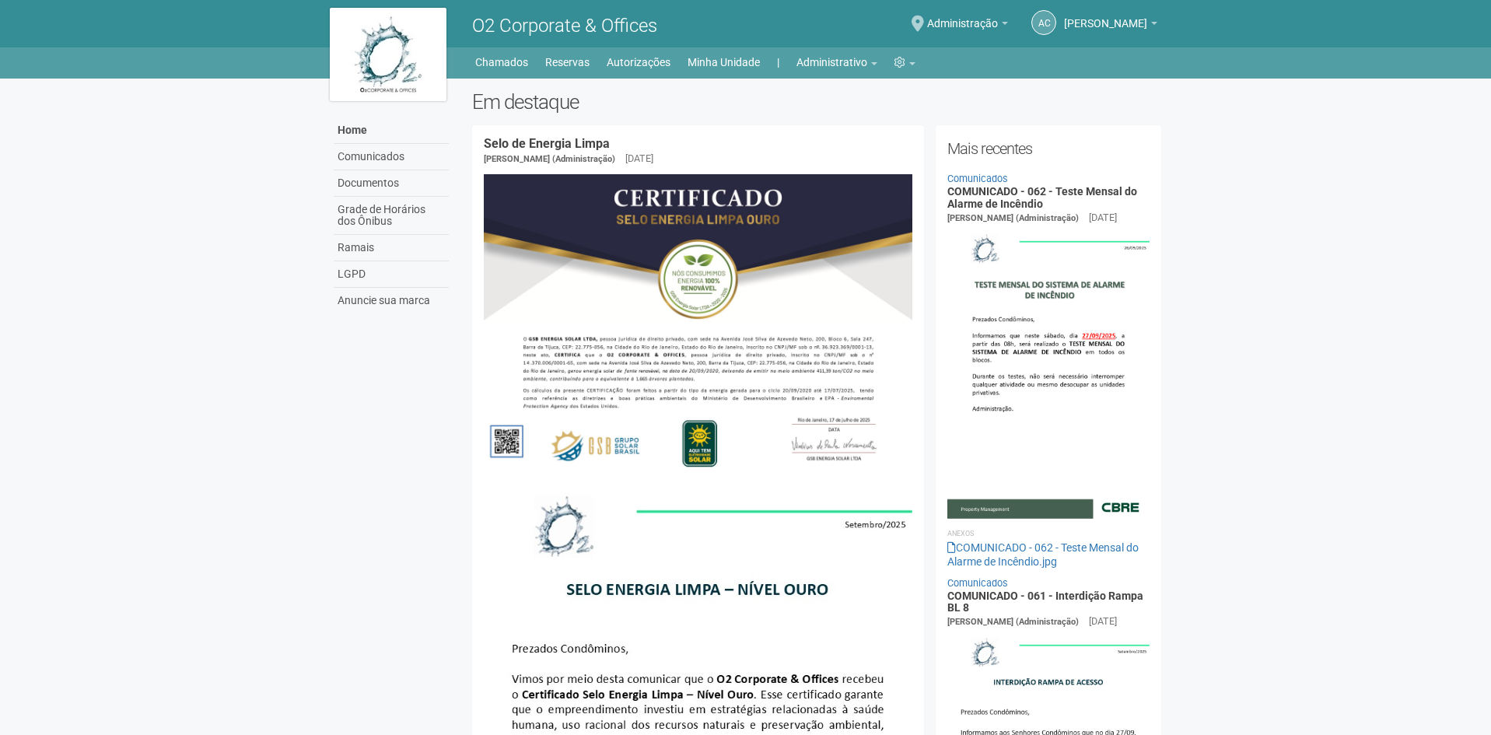 Image resolution: width=1491 pixels, height=735 pixels. Describe the element at coordinates (962, 16) in the screenshot. I see `span: Administração` at that location.